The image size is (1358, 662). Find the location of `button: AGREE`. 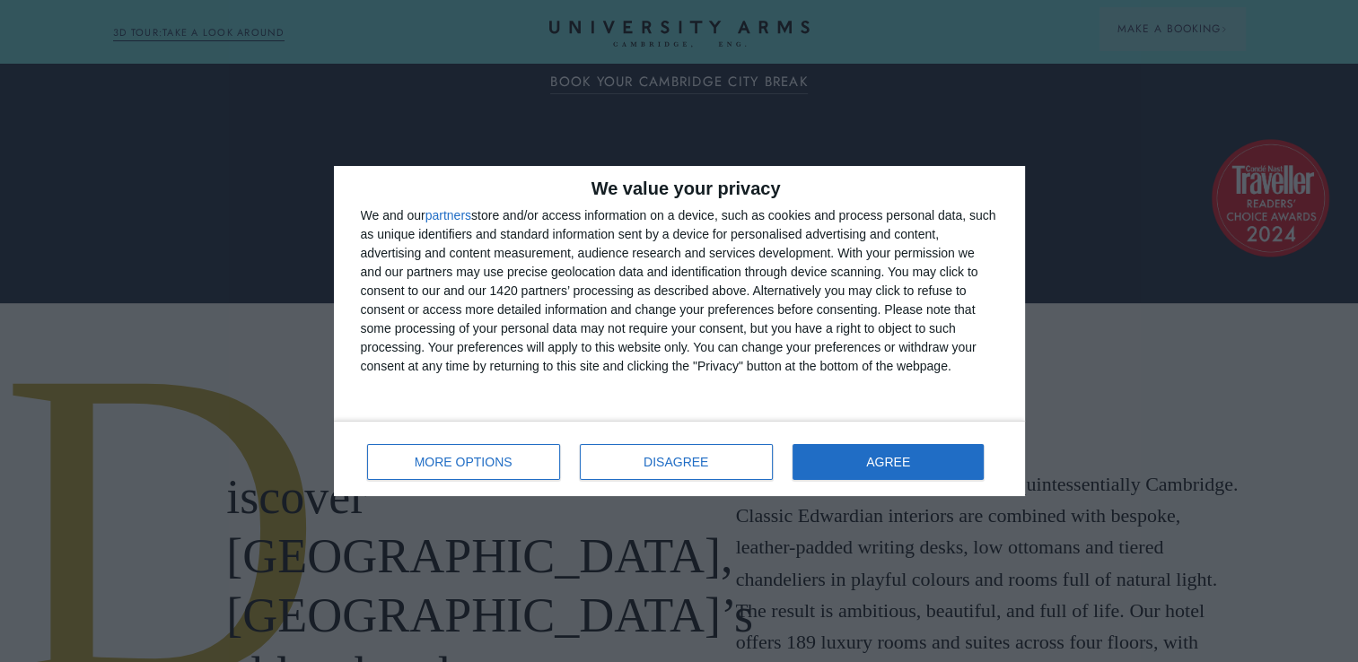

button: AGREE is located at coordinates (888, 462).